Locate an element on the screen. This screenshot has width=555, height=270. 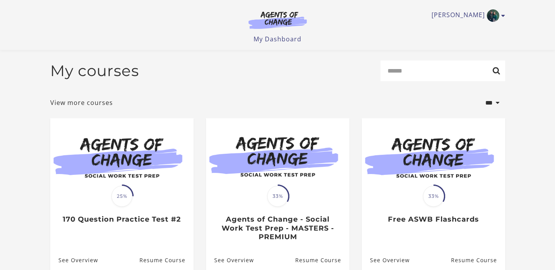
h2: My courses is located at coordinates (95, 71).